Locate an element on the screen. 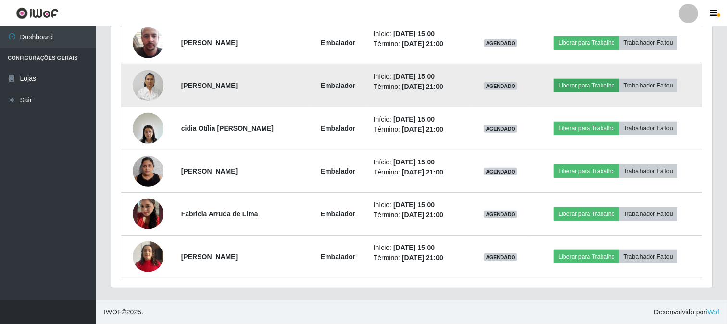 This screenshot has height=324, width=727. span: © 2025 . is located at coordinates (124, 312).